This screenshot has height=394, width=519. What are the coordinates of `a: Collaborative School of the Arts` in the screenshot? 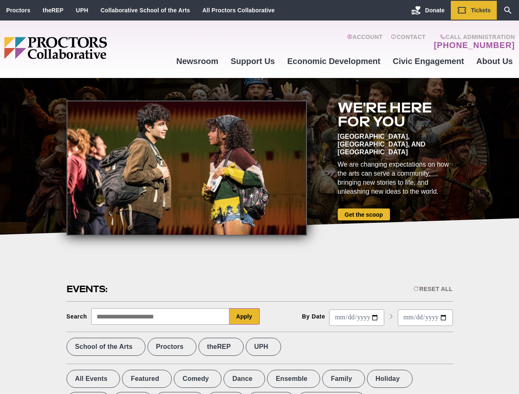 It's located at (145, 10).